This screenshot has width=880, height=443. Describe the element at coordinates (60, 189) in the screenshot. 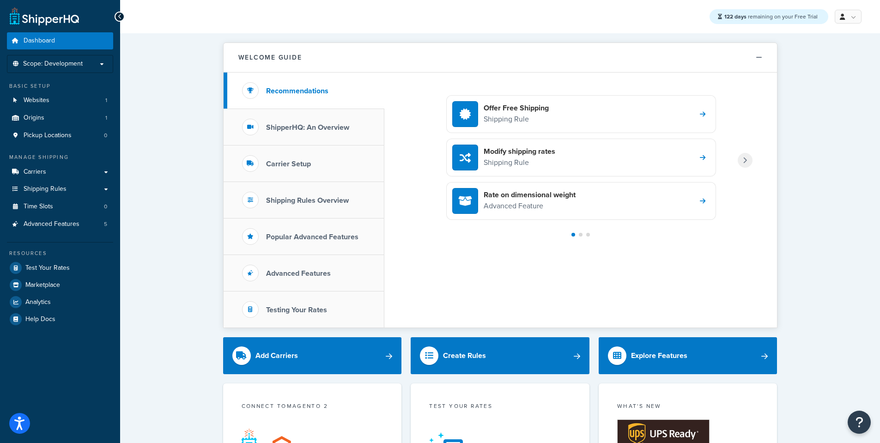

I see `li: Shipping Rules` at that location.